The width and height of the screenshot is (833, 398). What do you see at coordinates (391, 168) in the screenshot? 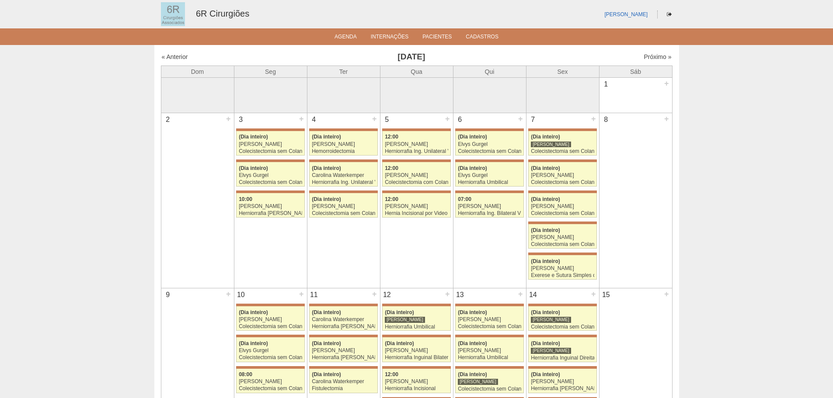
I see `span: 12:00` at bounding box center [391, 168].